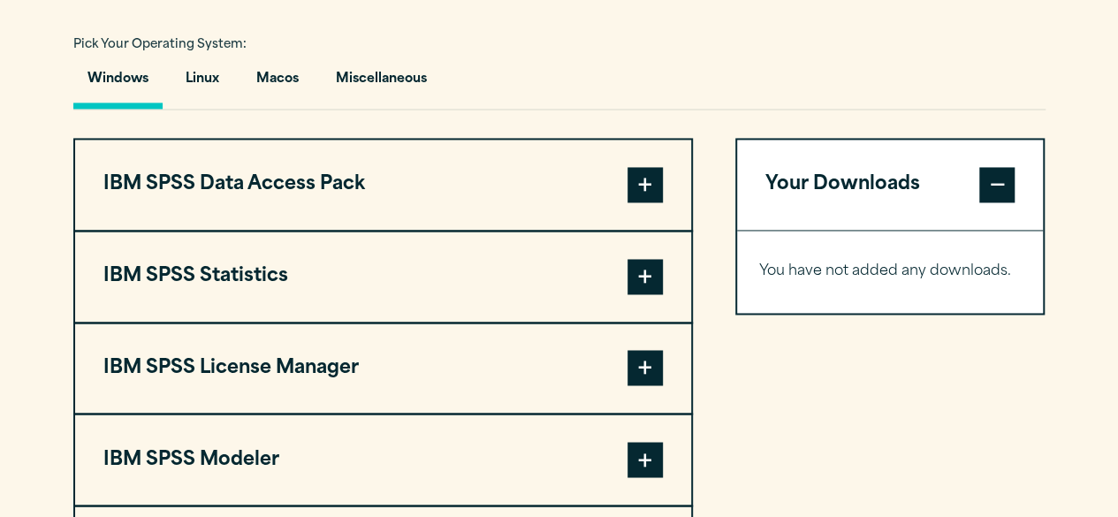 This screenshot has height=517, width=1118. I want to click on button: IBM SPSS Modeler, so click(383, 460).